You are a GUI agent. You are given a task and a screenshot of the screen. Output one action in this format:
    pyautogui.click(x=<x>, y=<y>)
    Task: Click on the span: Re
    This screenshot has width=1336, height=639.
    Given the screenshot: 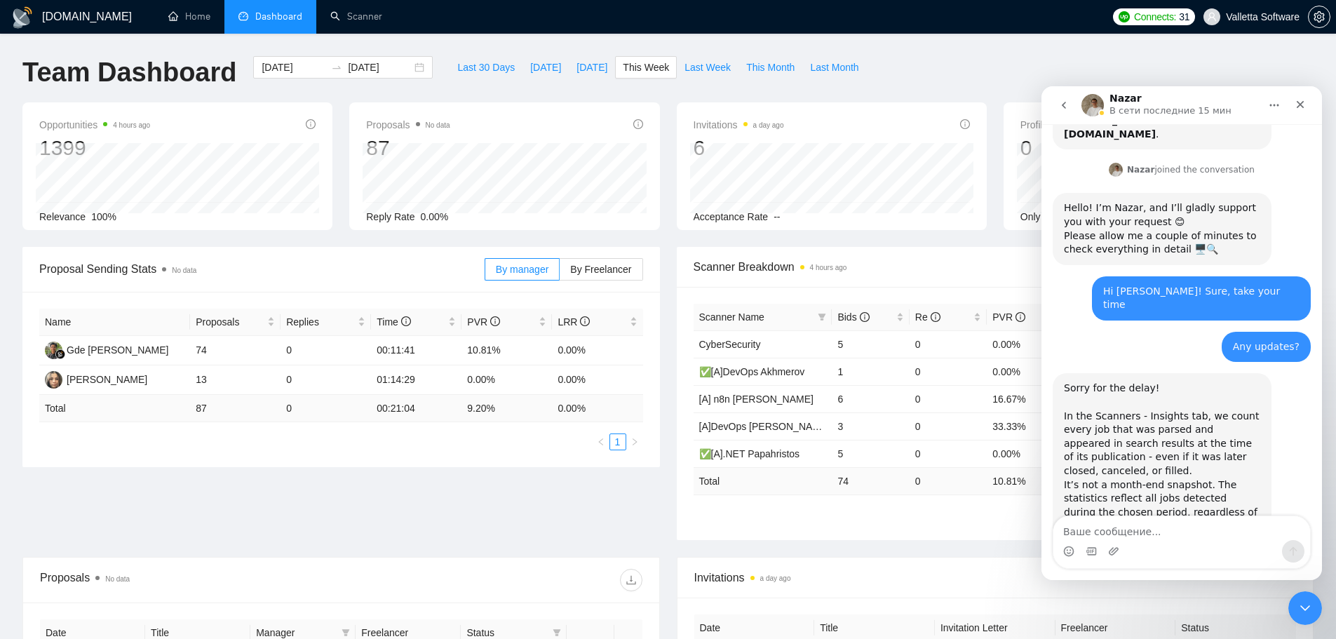 What is the action you would take?
    pyautogui.click(x=928, y=317)
    